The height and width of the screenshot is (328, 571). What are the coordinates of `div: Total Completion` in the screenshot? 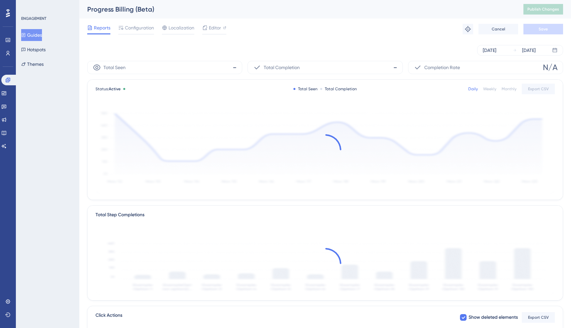 It's located at (338, 89).